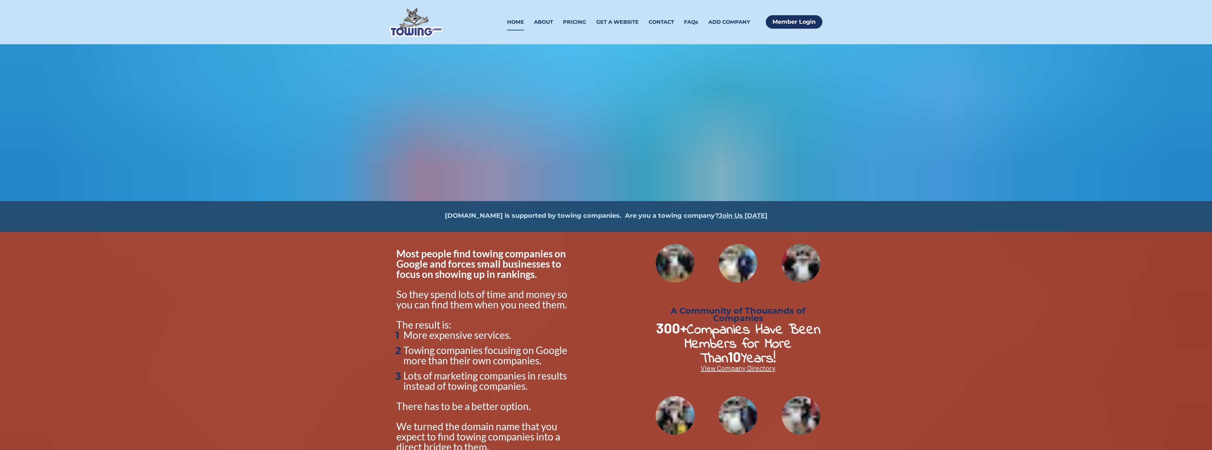  What do you see at coordinates (738, 368) in the screenshot?
I see `span: View Company Directory` at bounding box center [738, 368].